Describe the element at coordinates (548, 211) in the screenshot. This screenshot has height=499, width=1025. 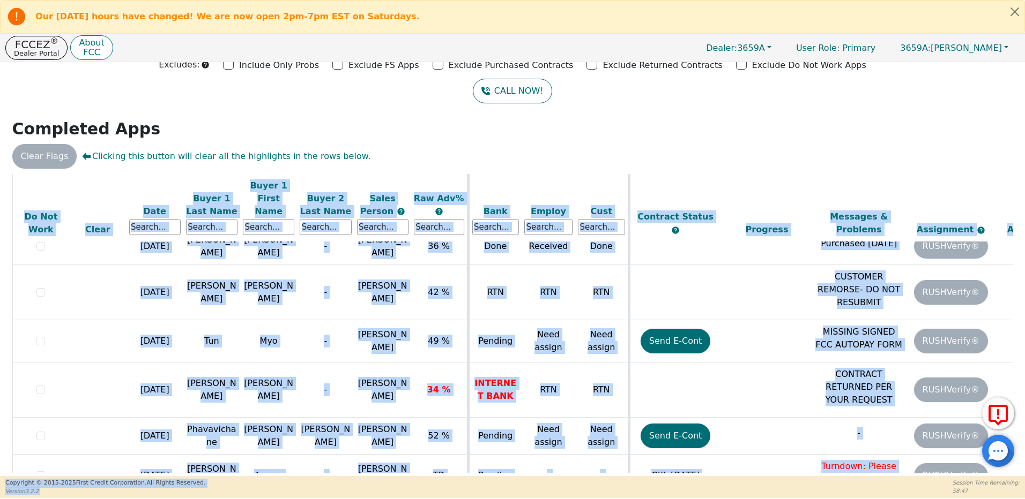
I see `div: Employ` at that location.